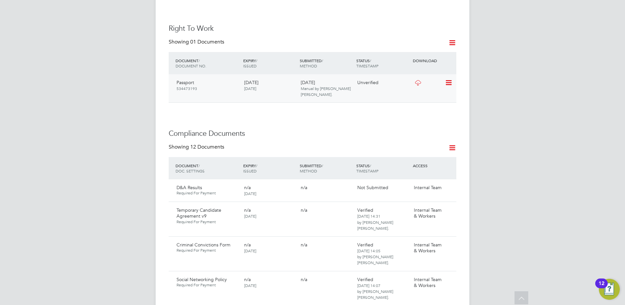 The height and width of the screenshot is (305, 625). I want to click on span: DOCUMENT NO., so click(191, 66).